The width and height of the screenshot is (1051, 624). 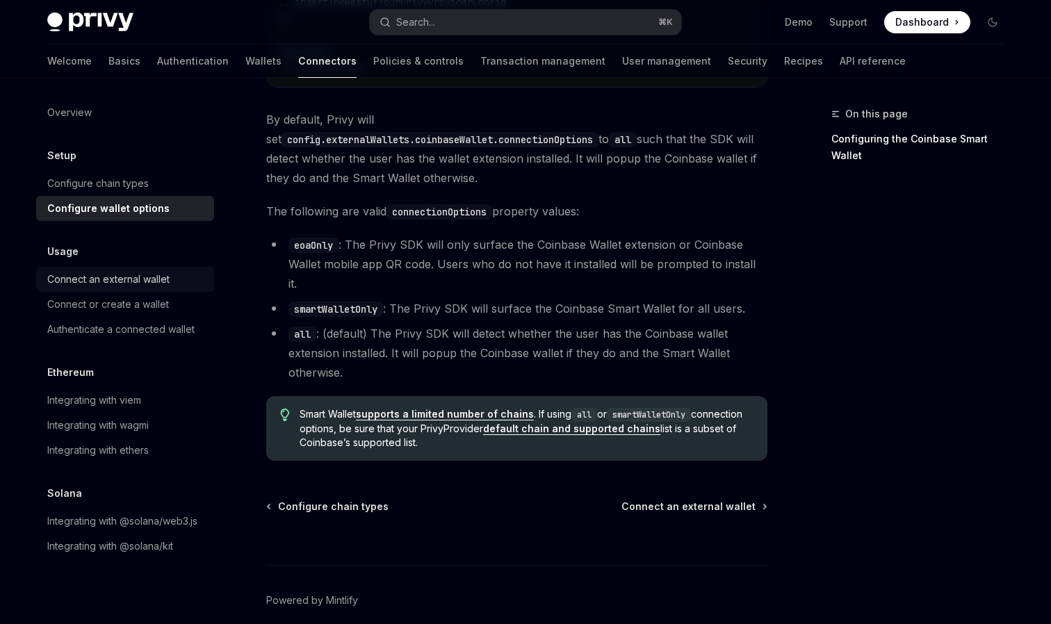 I want to click on div: Configure wallet options, so click(x=108, y=209).